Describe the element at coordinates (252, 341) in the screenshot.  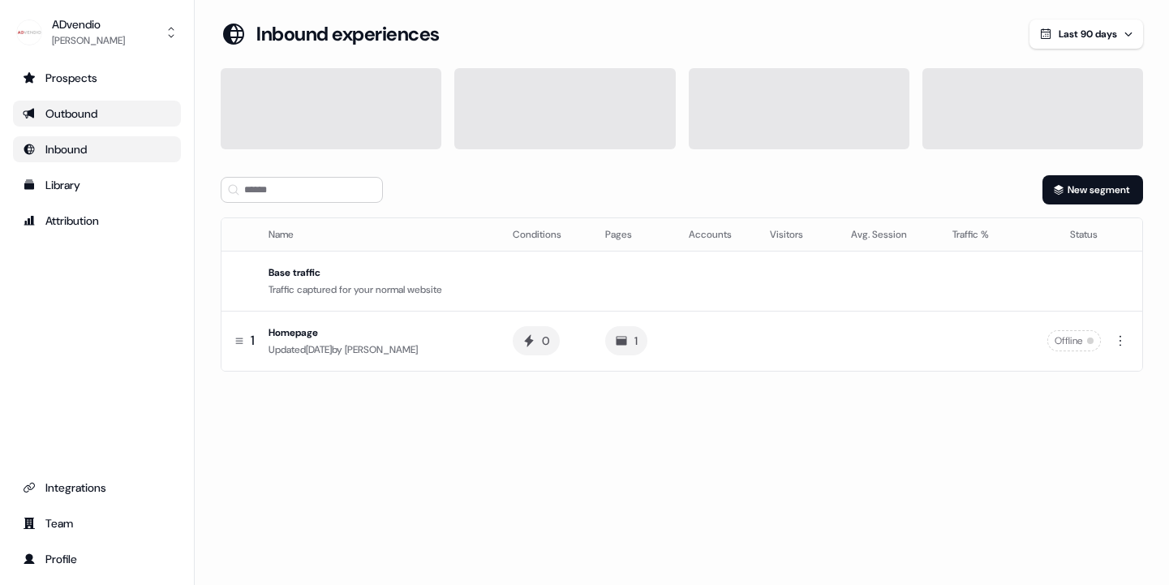
I see `span: 1` at that location.